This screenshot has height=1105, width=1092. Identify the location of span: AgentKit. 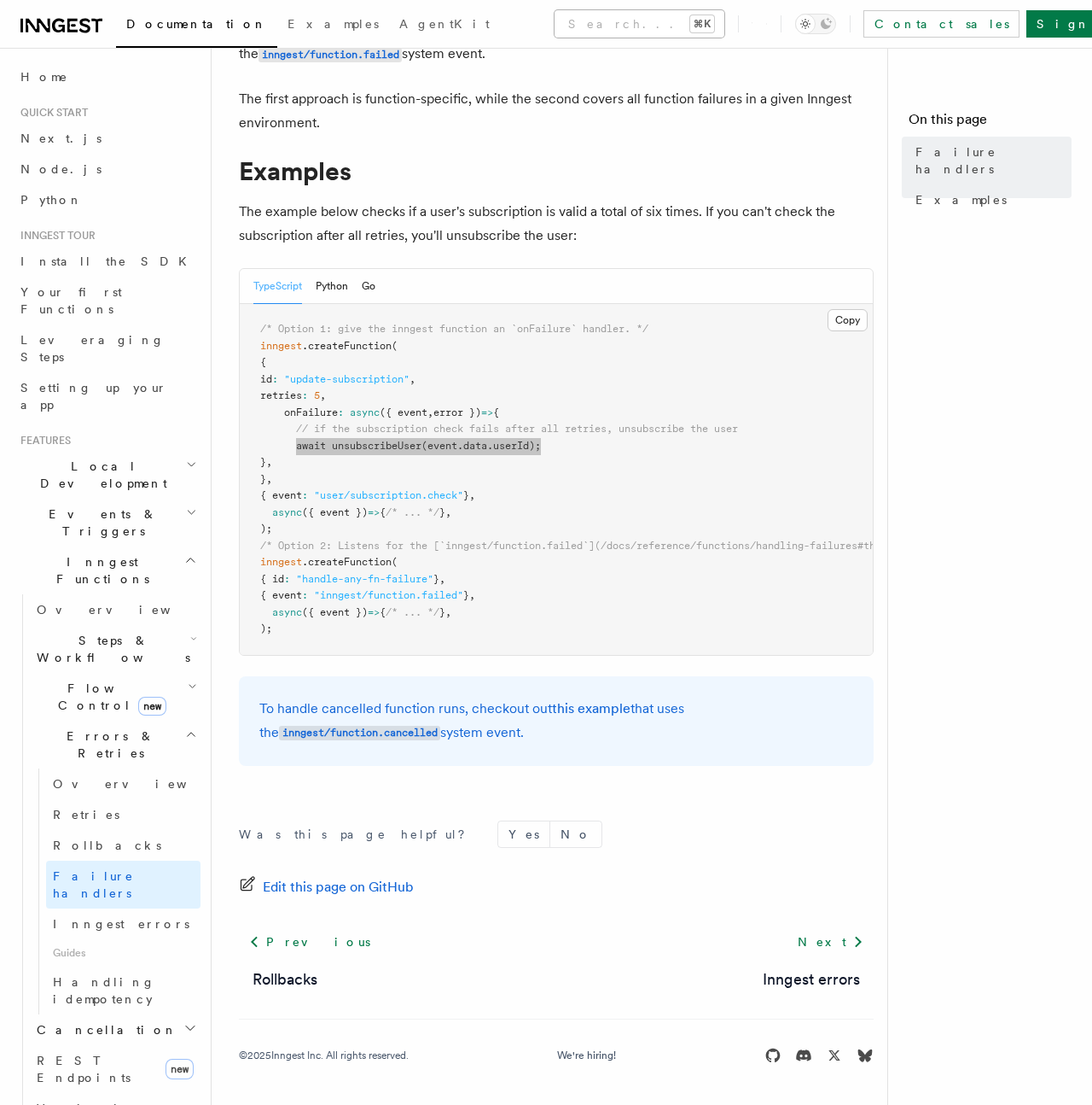
(444, 24).